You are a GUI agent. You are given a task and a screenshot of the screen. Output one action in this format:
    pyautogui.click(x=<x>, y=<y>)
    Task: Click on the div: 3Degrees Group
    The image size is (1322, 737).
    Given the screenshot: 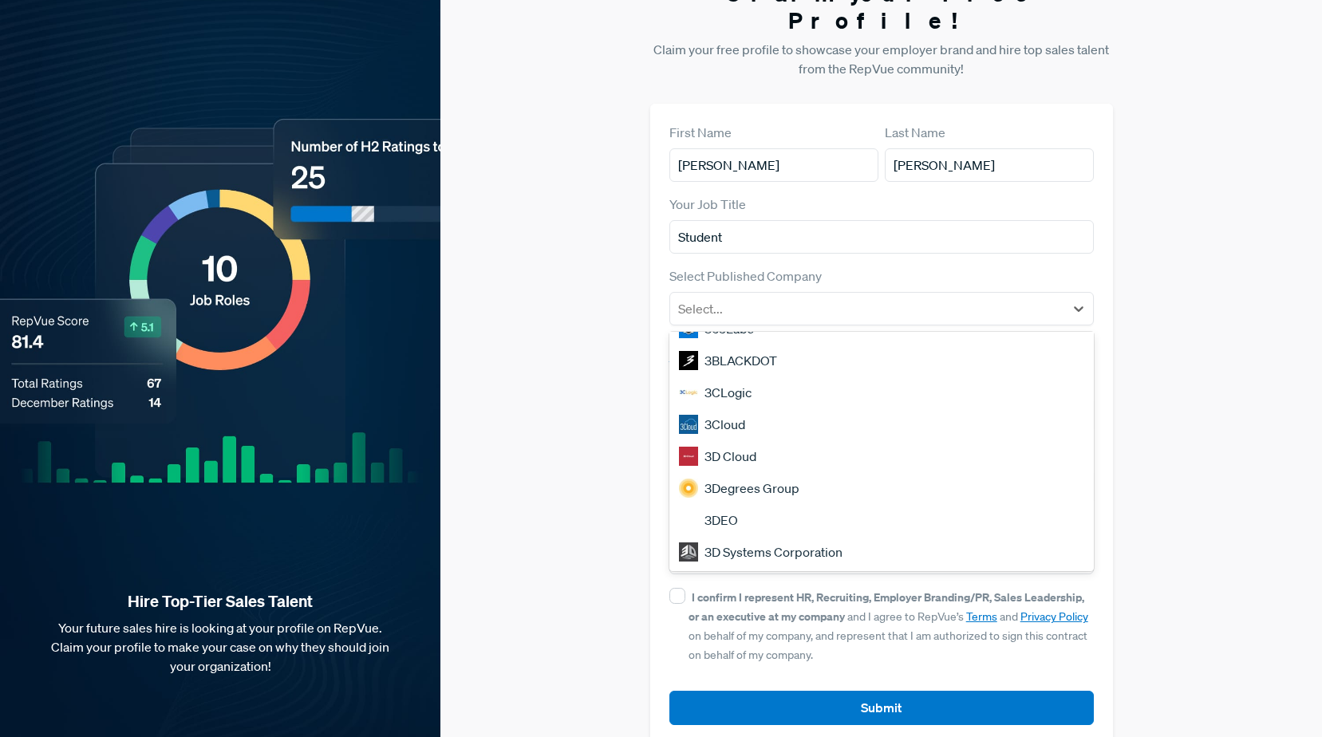 What is the action you would take?
    pyautogui.click(x=881, y=488)
    